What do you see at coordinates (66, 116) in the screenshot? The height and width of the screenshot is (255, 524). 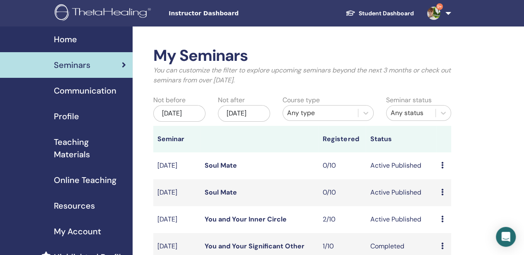 I see `span: Profile` at bounding box center [66, 116].